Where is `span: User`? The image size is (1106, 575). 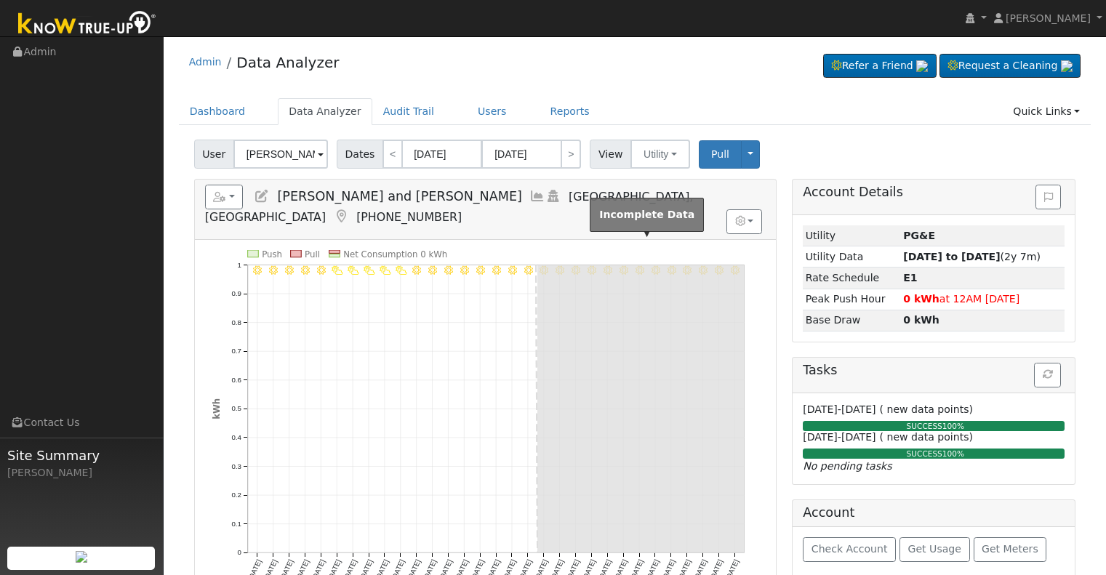
span: User is located at coordinates (214, 154).